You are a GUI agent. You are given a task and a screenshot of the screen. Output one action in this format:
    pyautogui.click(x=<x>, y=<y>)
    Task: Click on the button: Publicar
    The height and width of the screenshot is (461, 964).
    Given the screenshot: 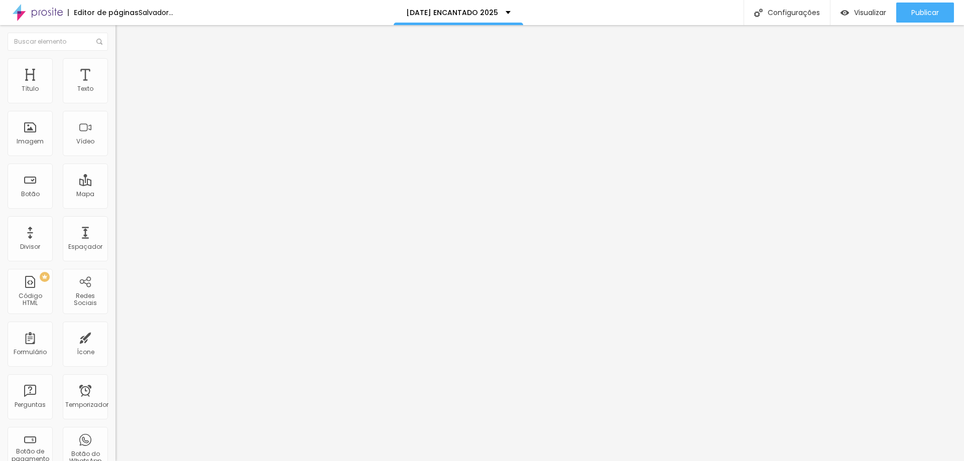 What is the action you would take?
    pyautogui.click(x=925, y=13)
    